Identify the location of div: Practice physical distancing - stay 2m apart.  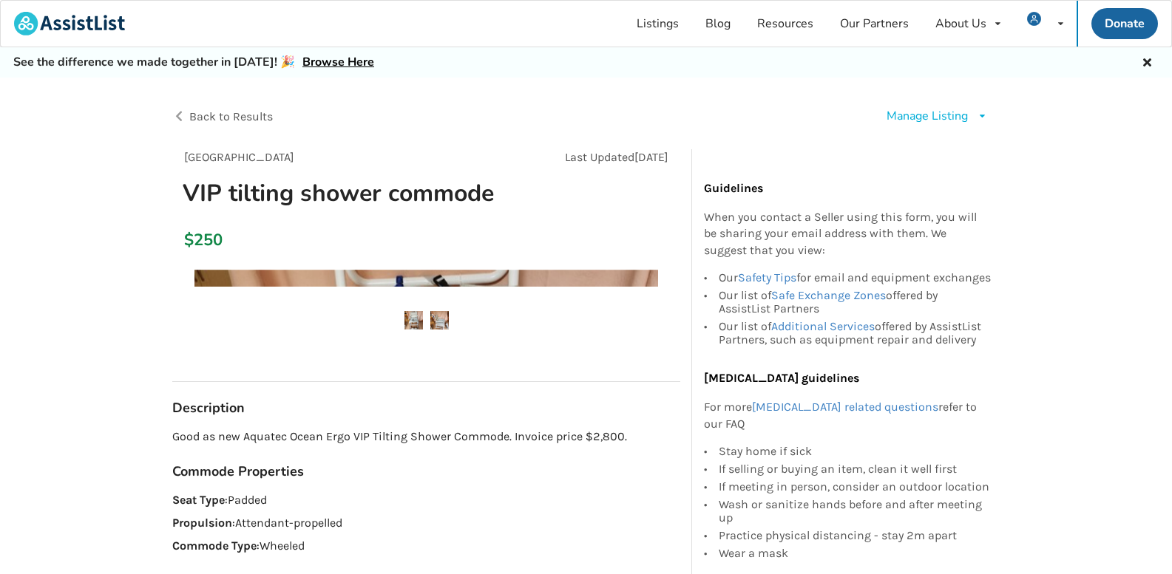
(855, 536).